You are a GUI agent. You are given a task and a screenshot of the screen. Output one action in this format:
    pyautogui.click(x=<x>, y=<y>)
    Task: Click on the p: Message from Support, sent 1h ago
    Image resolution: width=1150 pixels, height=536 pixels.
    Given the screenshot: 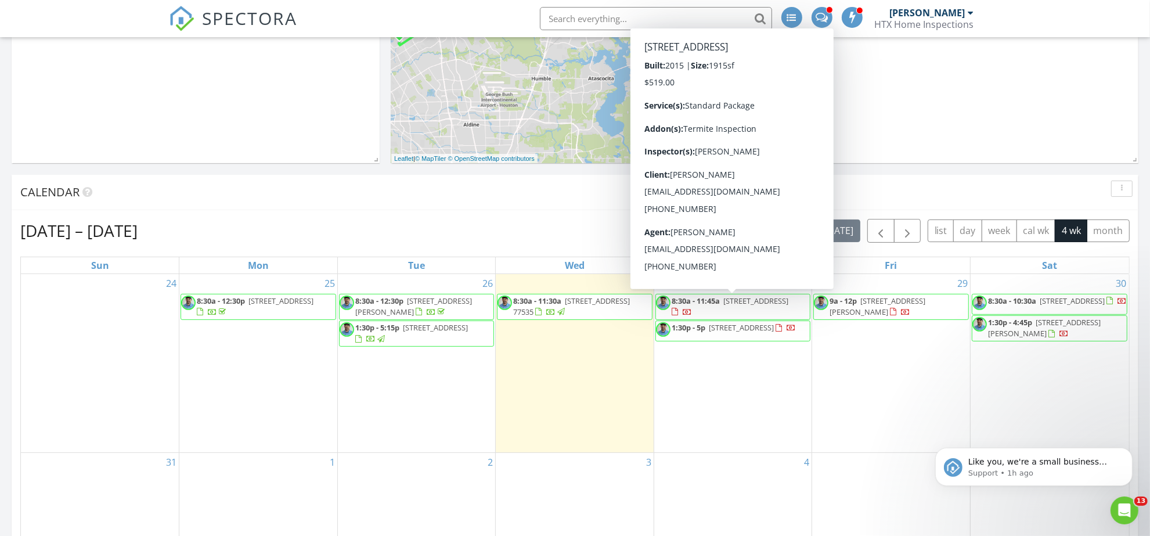 What is the action you would take?
    pyautogui.click(x=125, y=50)
    